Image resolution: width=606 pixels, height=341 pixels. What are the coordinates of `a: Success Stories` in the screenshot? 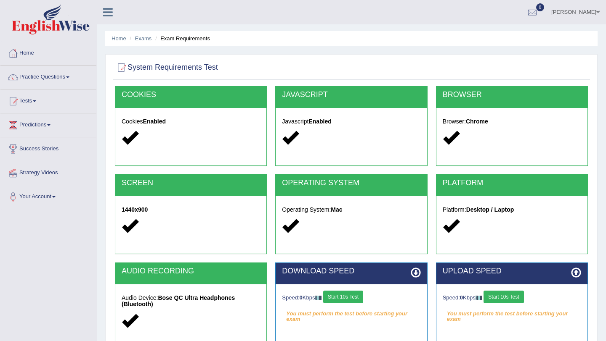 It's located at (48, 148).